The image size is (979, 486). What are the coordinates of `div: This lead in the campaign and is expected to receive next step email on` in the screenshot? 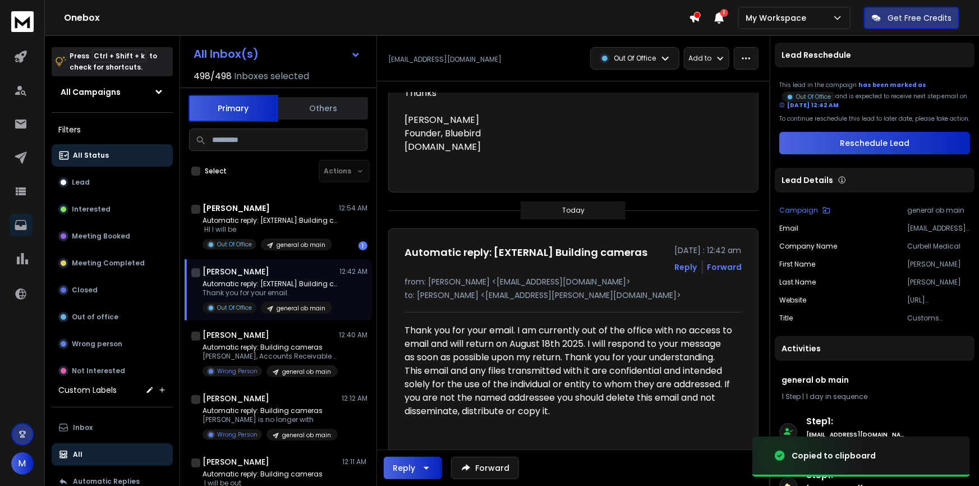 It's located at (874, 95).